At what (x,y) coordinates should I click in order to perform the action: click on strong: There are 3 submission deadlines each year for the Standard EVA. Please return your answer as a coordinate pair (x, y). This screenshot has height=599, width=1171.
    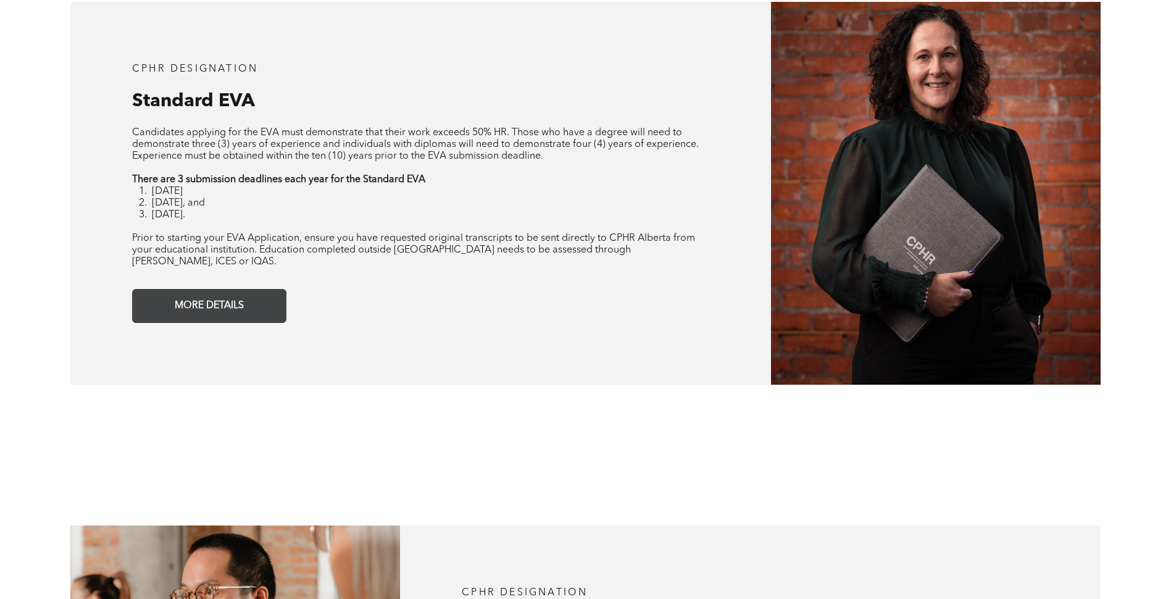
    Looking at the image, I should click on (278, 180).